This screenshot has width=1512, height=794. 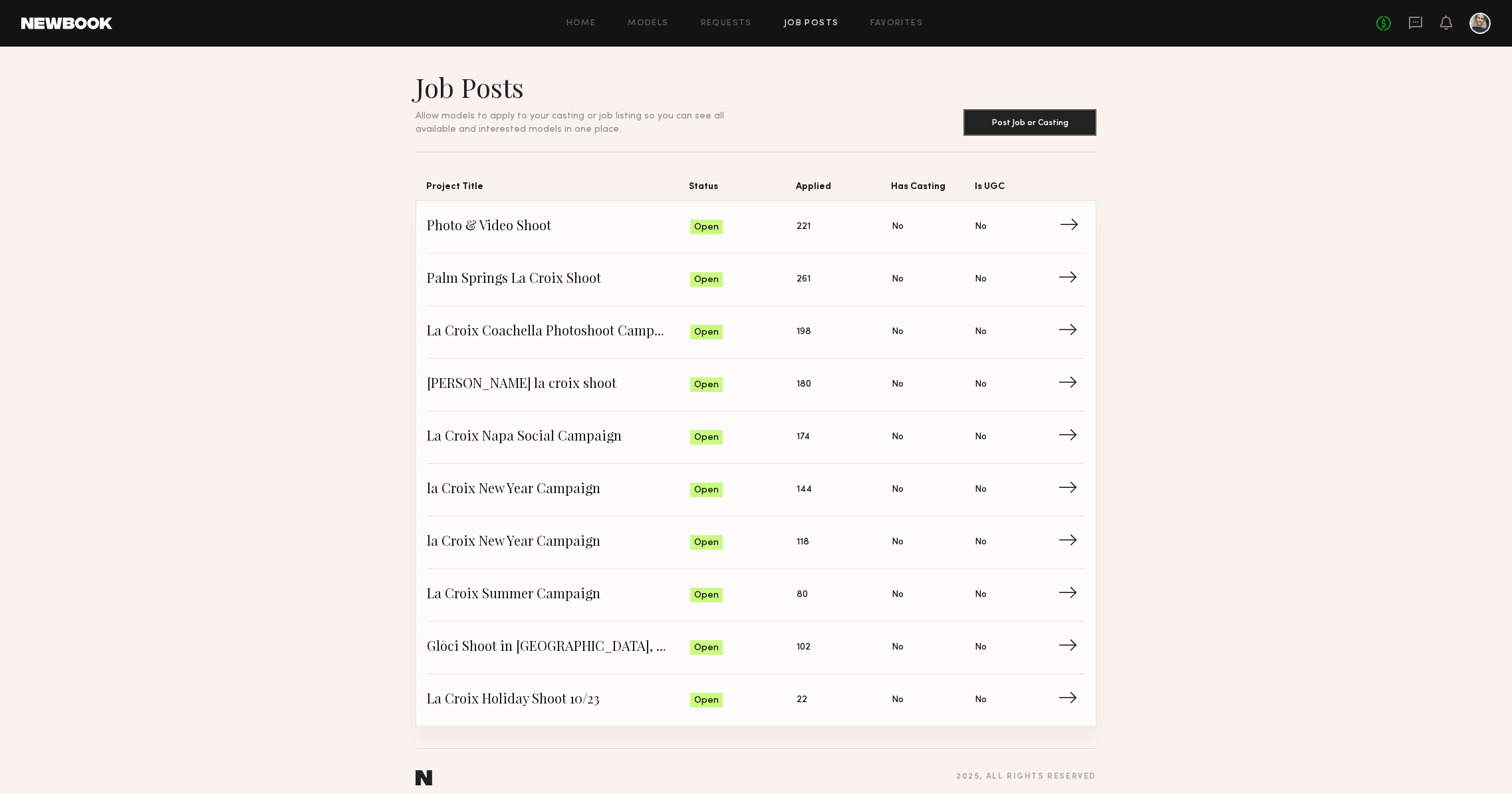 What do you see at coordinates (803, 542) in the screenshot?
I see `span: 118` at bounding box center [803, 542].